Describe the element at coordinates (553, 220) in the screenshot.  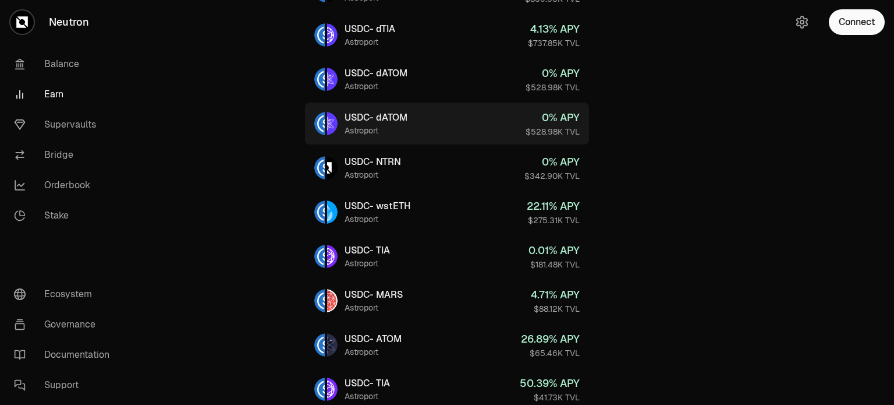
I see `div: $275.31K TVL` at that location.